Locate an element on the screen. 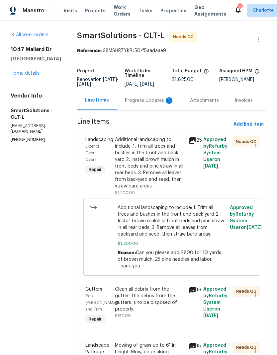 The width and height of the screenshot is (277, 355). span: Projects is located at coordinates (95, 11).